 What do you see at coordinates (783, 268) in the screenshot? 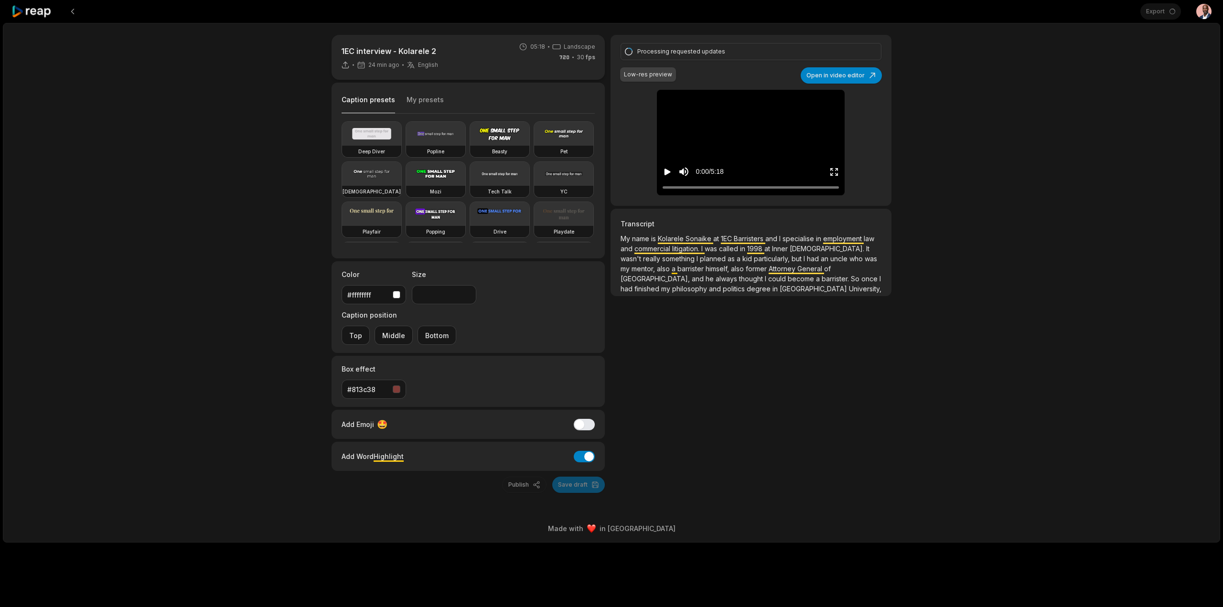
I see `span: Attorney` at bounding box center [783, 268].